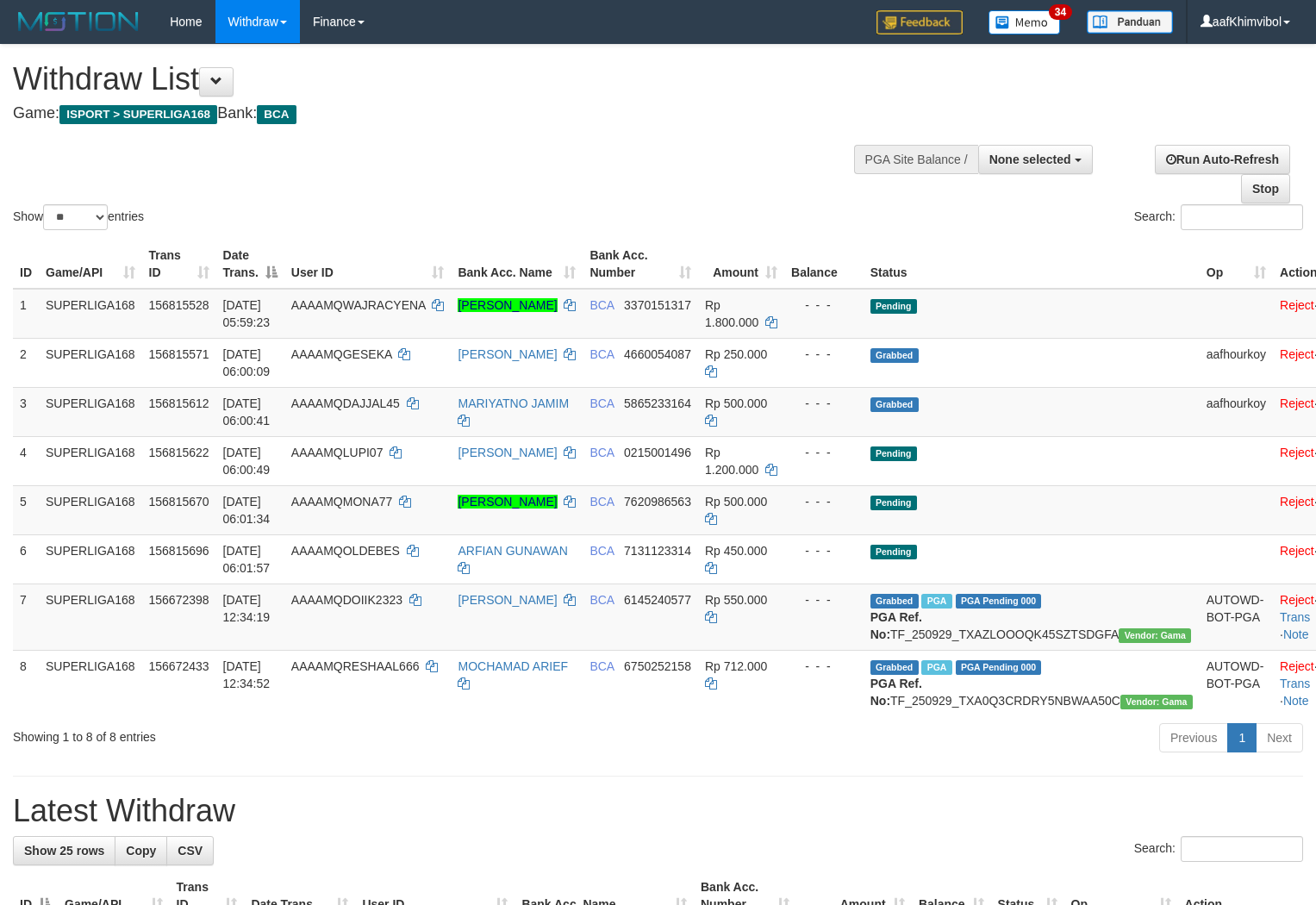 This screenshot has height=905, width=1316. Describe the element at coordinates (25, 559) in the screenshot. I see `td: 6` at that location.